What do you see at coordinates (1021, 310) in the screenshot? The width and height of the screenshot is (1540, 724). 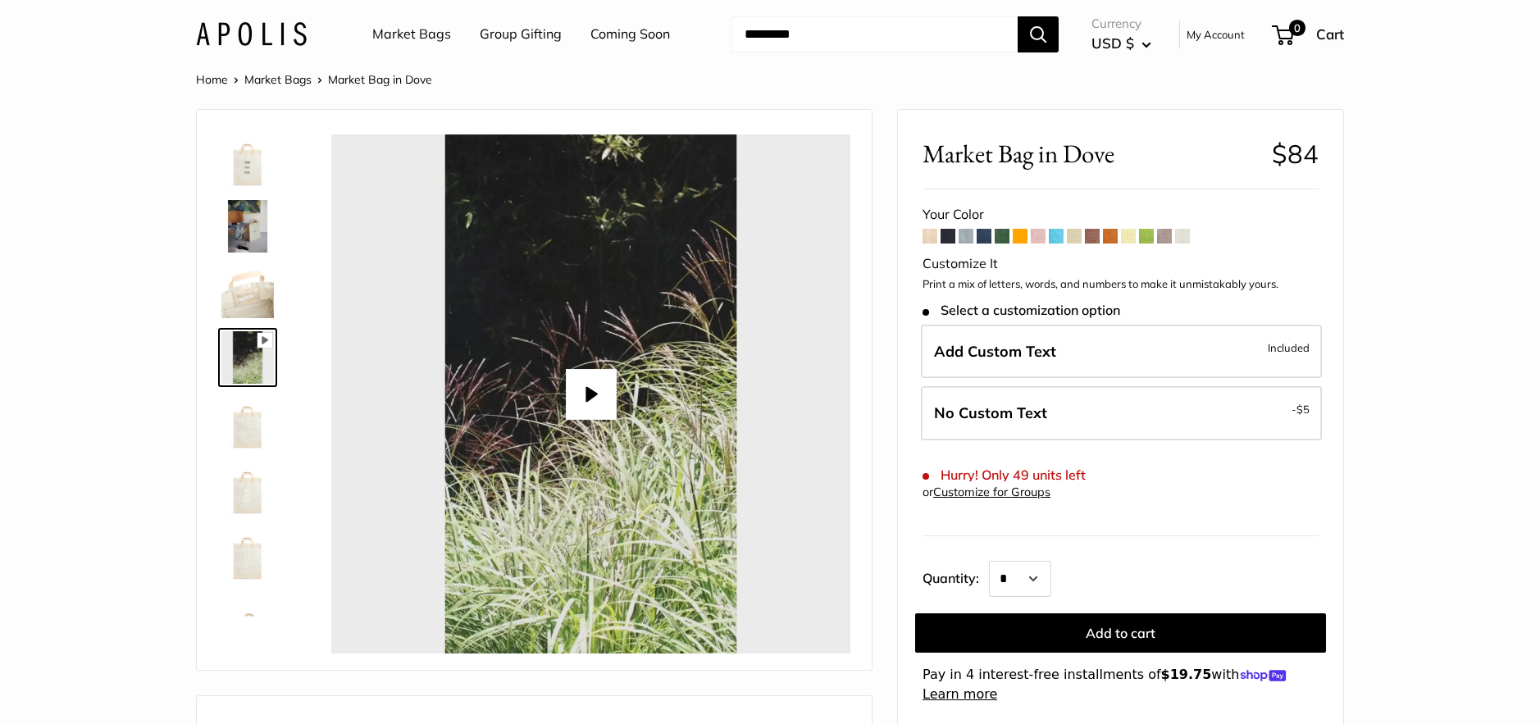 I see `span: Select a customization option` at bounding box center [1021, 310].